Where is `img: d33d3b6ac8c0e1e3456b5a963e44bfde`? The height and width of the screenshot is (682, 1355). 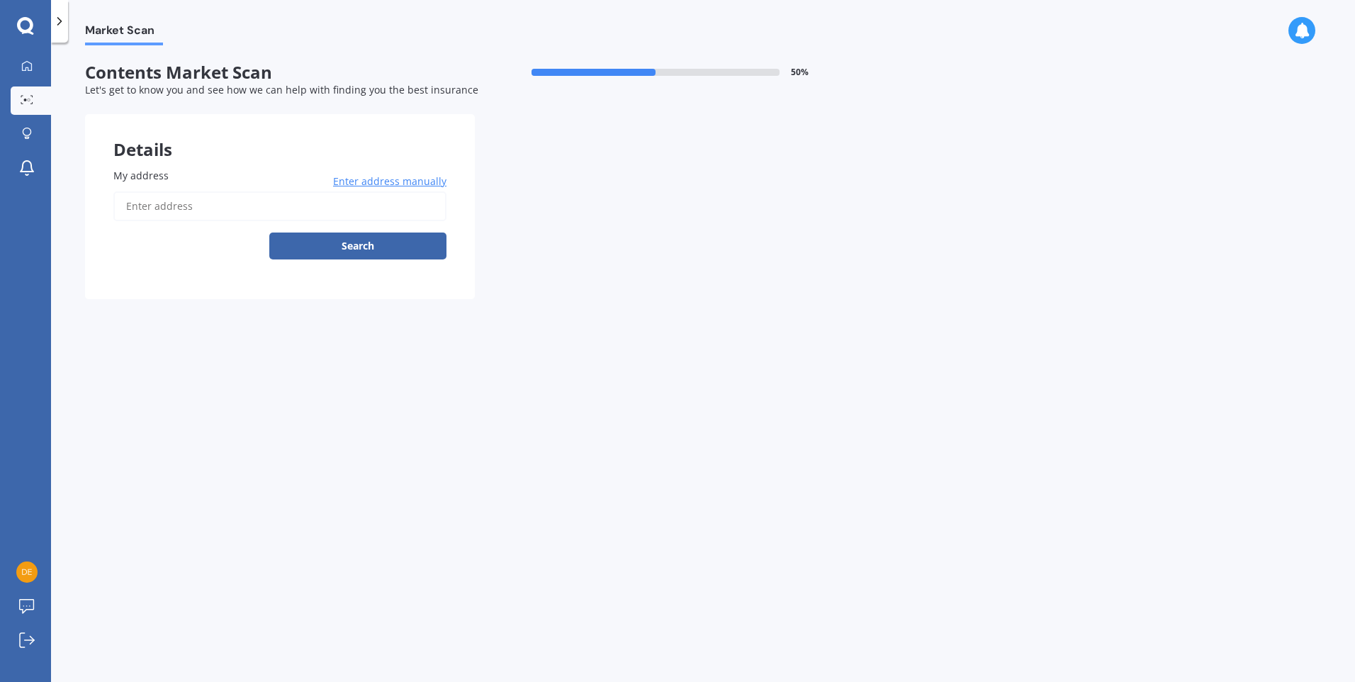 img: d33d3b6ac8c0e1e3456b5a963e44bfde is located at coordinates (27, 572).